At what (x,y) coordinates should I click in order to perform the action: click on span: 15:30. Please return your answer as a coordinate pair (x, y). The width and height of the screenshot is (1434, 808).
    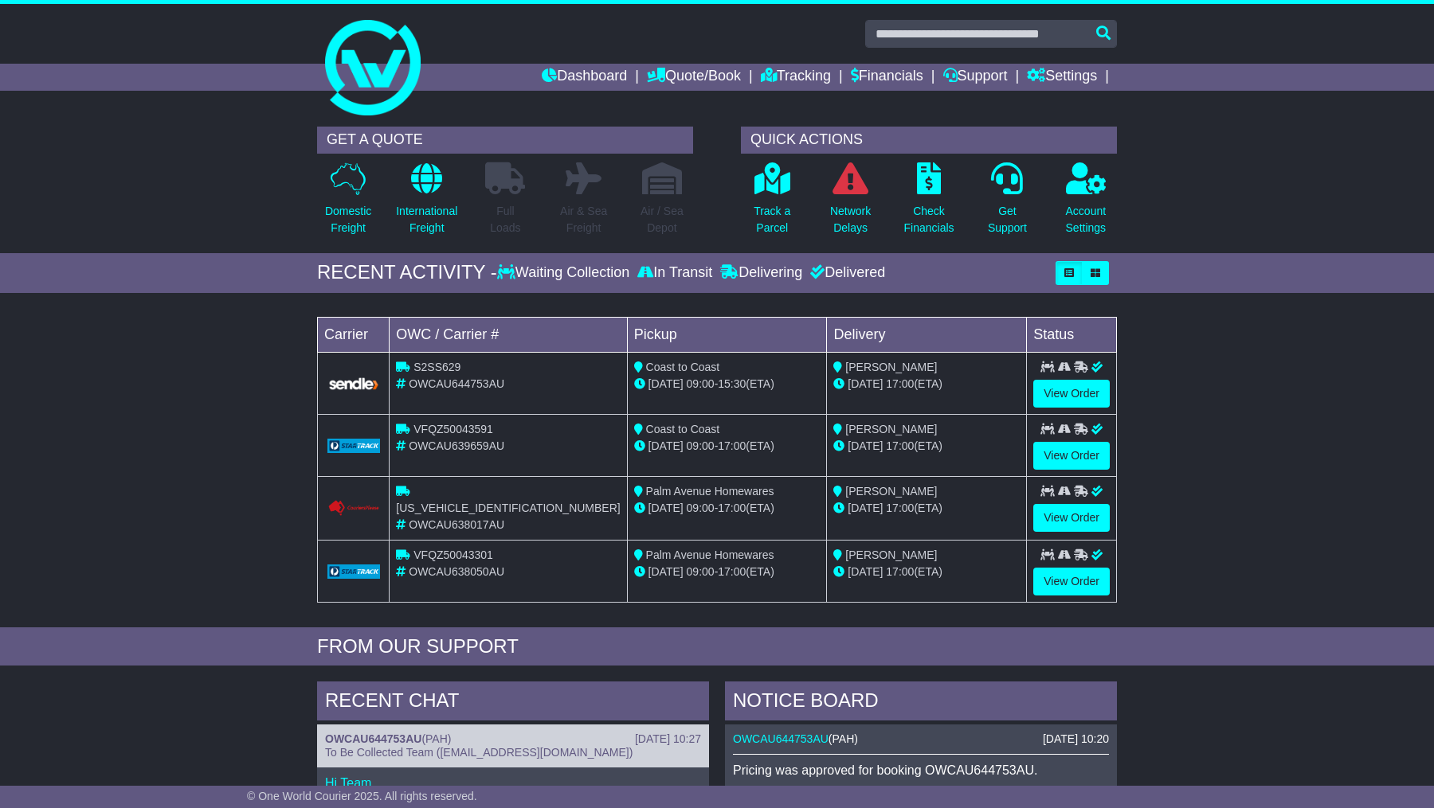
    Looking at the image, I should click on (731, 384).